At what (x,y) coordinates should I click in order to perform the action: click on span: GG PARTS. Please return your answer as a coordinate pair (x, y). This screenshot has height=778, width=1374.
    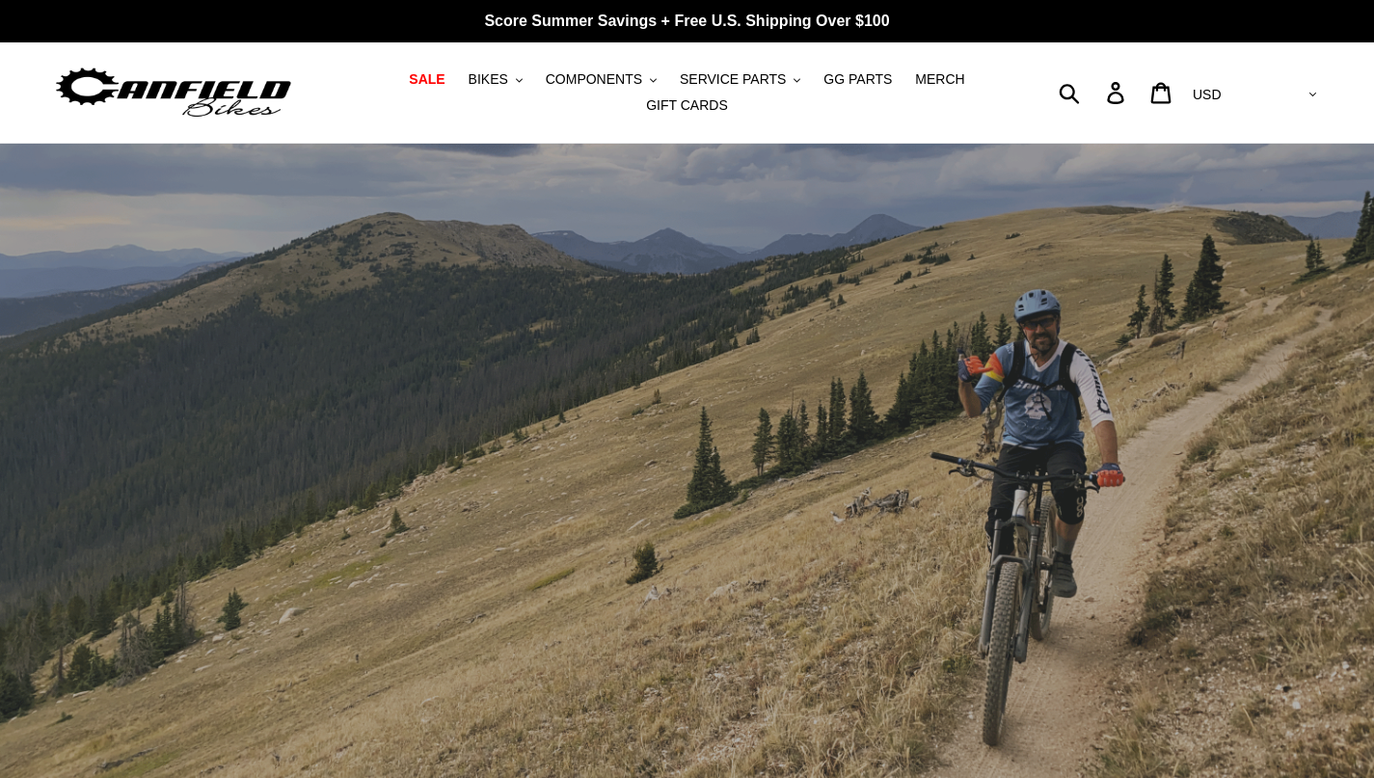
    Looking at the image, I should click on (857, 79).